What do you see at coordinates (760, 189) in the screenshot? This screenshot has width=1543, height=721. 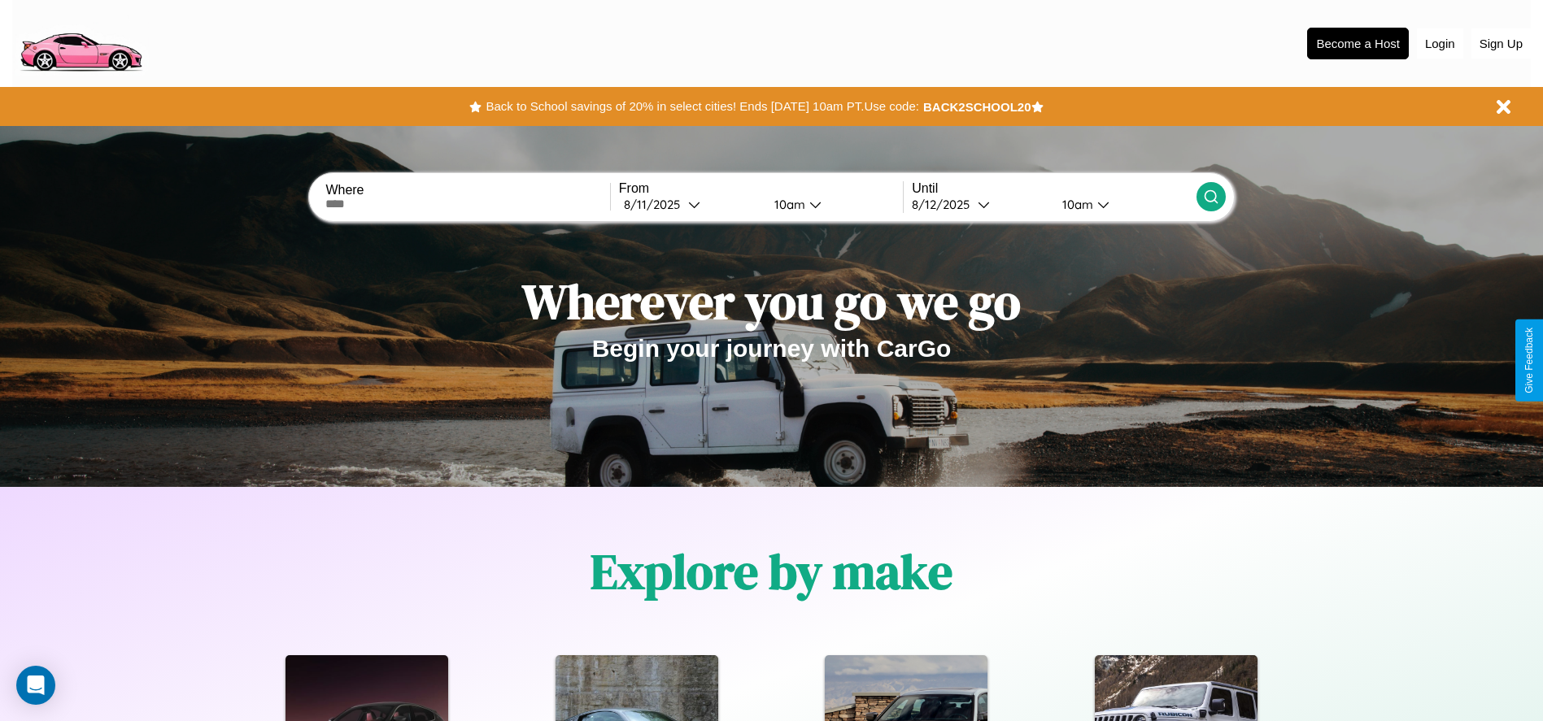 I see `label: From` at bounding box center [760, 189].